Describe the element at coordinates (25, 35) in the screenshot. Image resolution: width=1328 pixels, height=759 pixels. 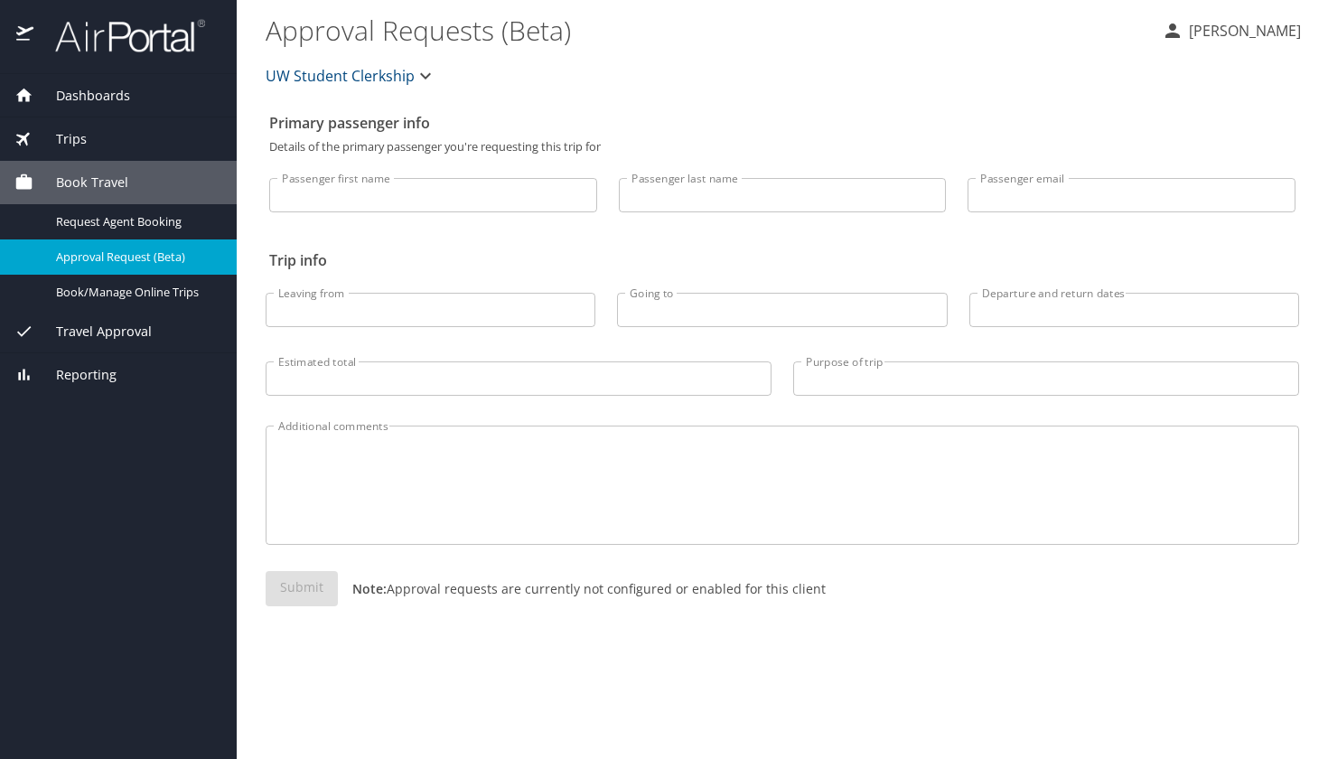
I see `img: icon-airportal.png` at that location.